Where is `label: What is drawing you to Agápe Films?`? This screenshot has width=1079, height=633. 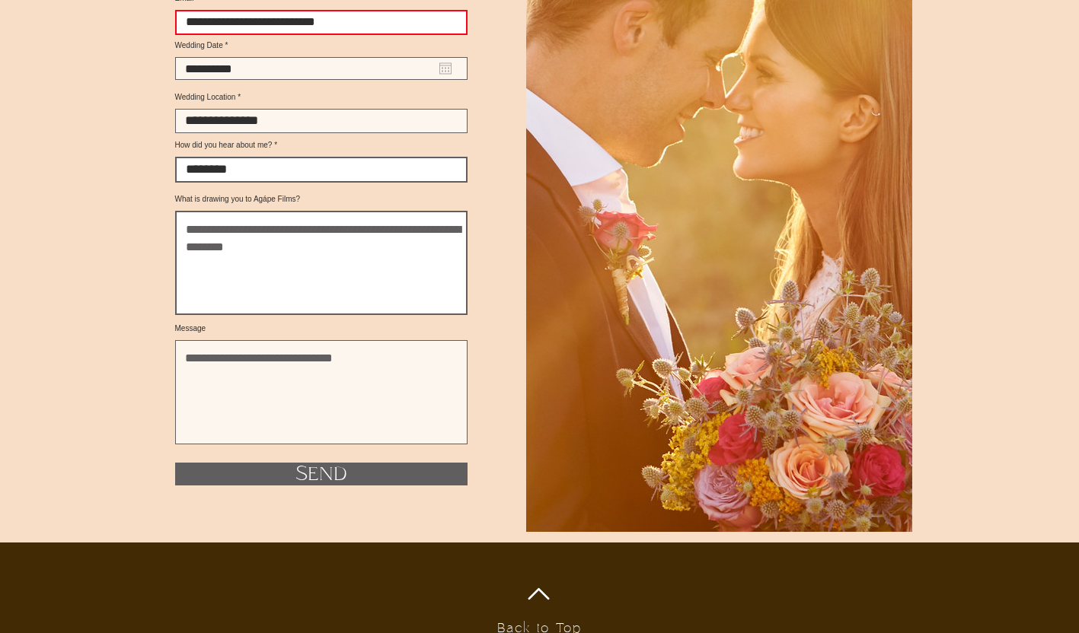
label: What is drawing you to Agápe Films? is located at coordinates (321, 199).